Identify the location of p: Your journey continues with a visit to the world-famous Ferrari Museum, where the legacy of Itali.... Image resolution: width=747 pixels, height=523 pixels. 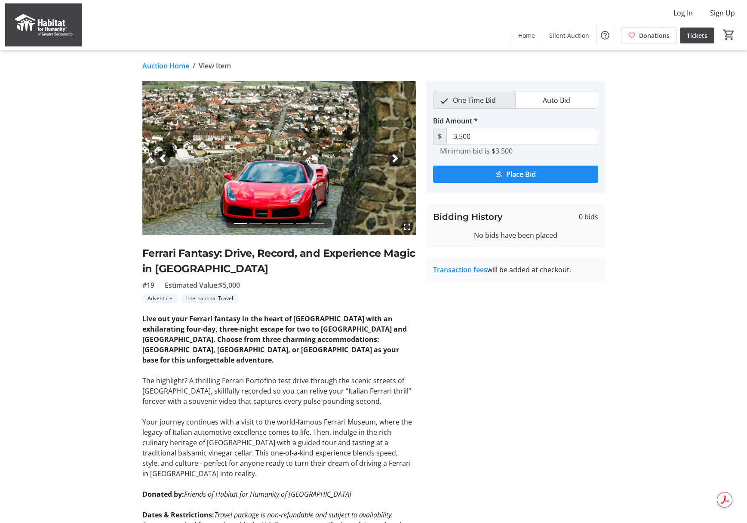
(279, 448).